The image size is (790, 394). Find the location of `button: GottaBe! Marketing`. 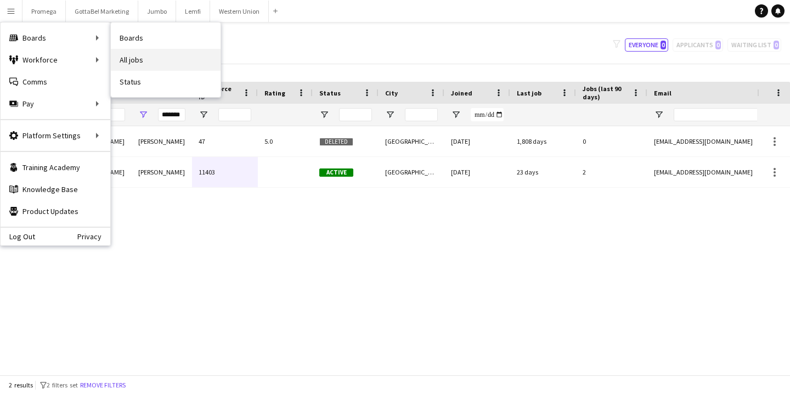

button: GottaBe! Marketing is located at coordinates (102, 11).